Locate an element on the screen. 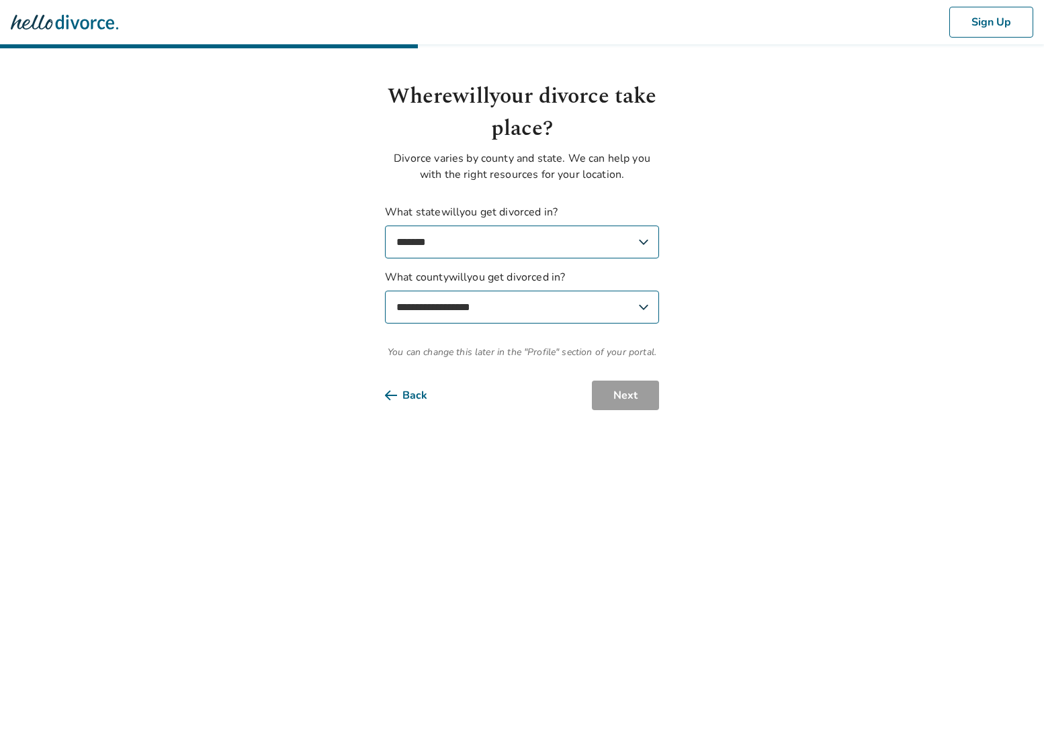  label: What county will you get divorced in? is located at coordinates (522, 296).